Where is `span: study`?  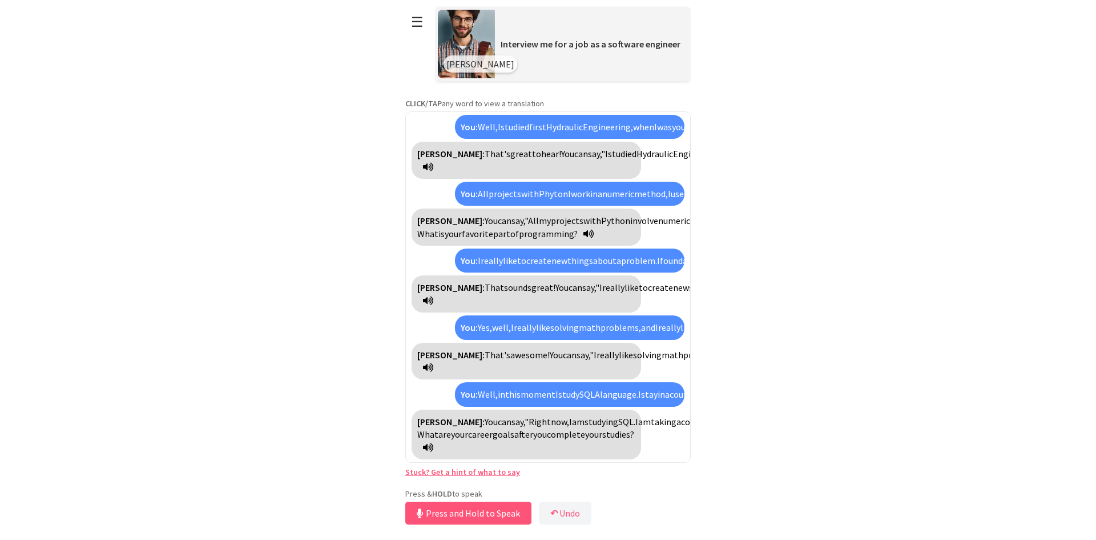
span: study is located at coordinates (569, 394).